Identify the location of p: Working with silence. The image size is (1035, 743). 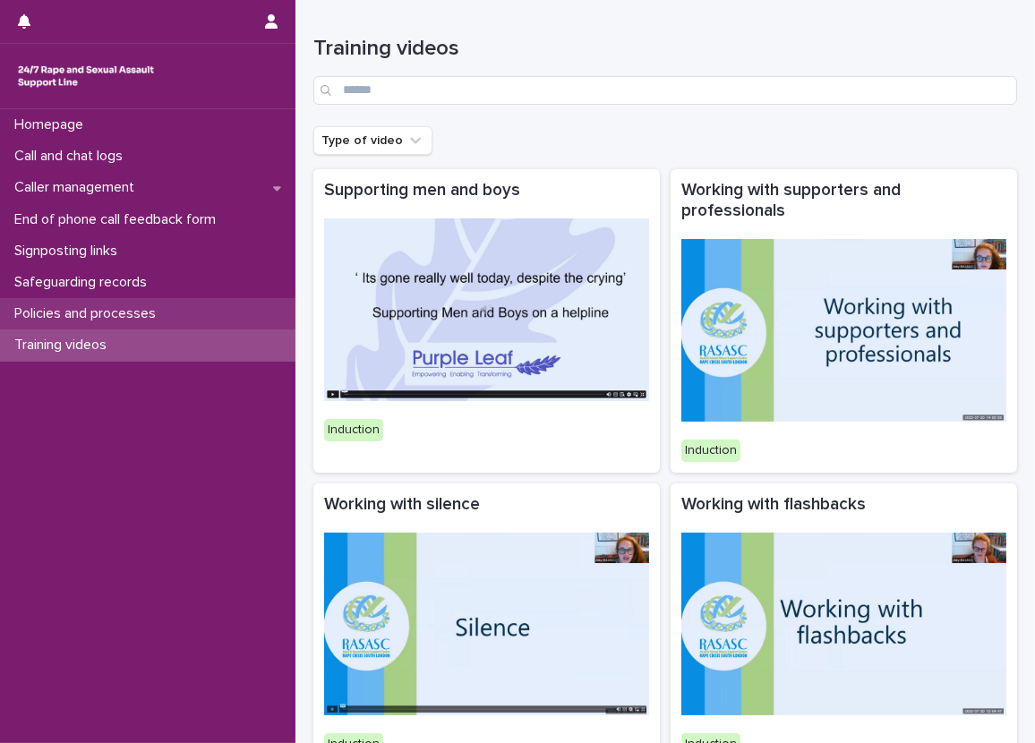
(486, 504).